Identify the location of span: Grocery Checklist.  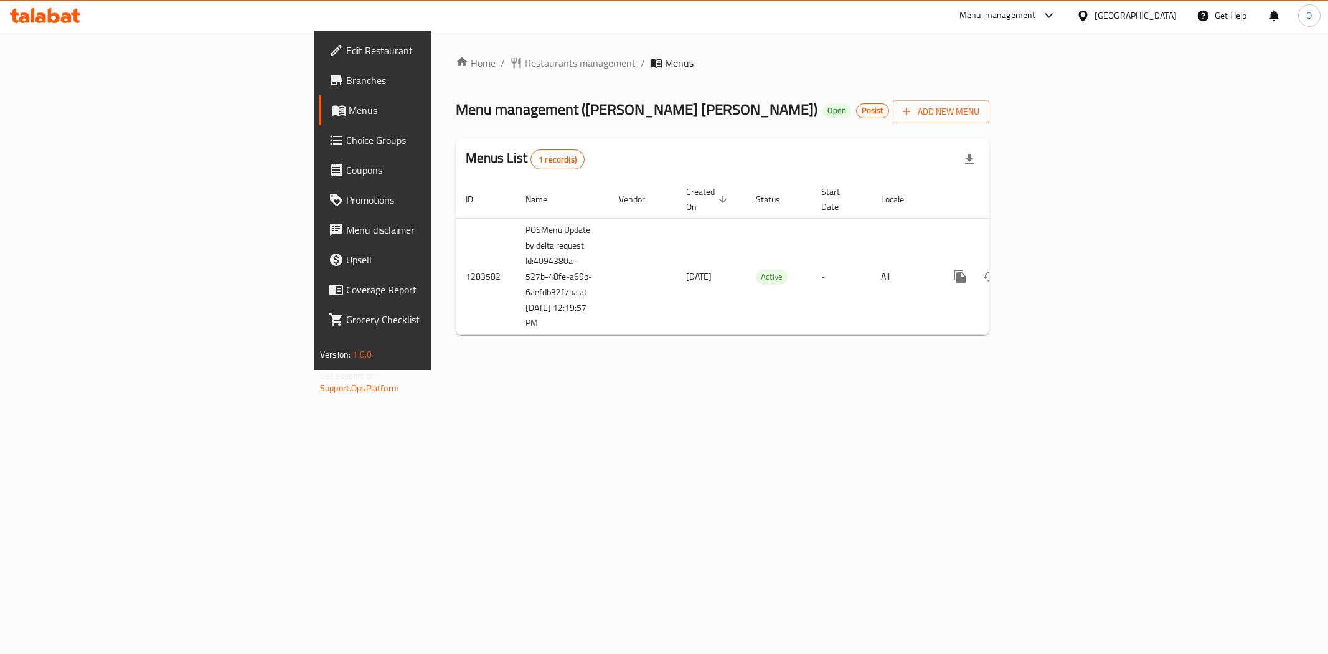
(436, 319).